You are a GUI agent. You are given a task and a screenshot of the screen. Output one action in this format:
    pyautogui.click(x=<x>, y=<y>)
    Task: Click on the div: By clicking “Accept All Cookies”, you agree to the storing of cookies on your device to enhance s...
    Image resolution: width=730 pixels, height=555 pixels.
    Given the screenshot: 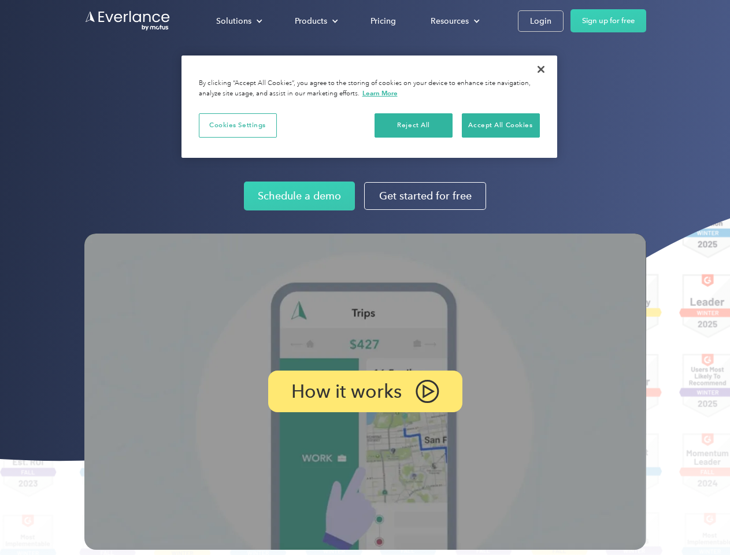 What is the action you would take?
    pyautogui.click(x=370, y=88)
    